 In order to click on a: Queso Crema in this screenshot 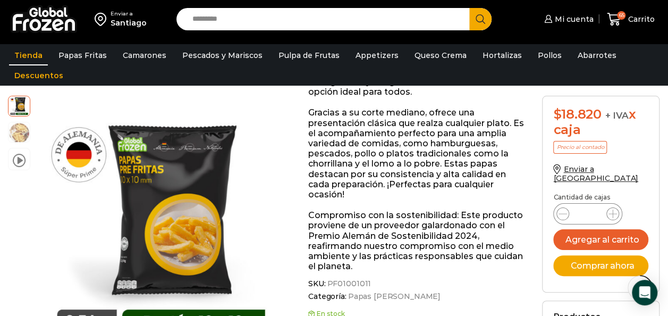, I will do `click(441, 55)`.